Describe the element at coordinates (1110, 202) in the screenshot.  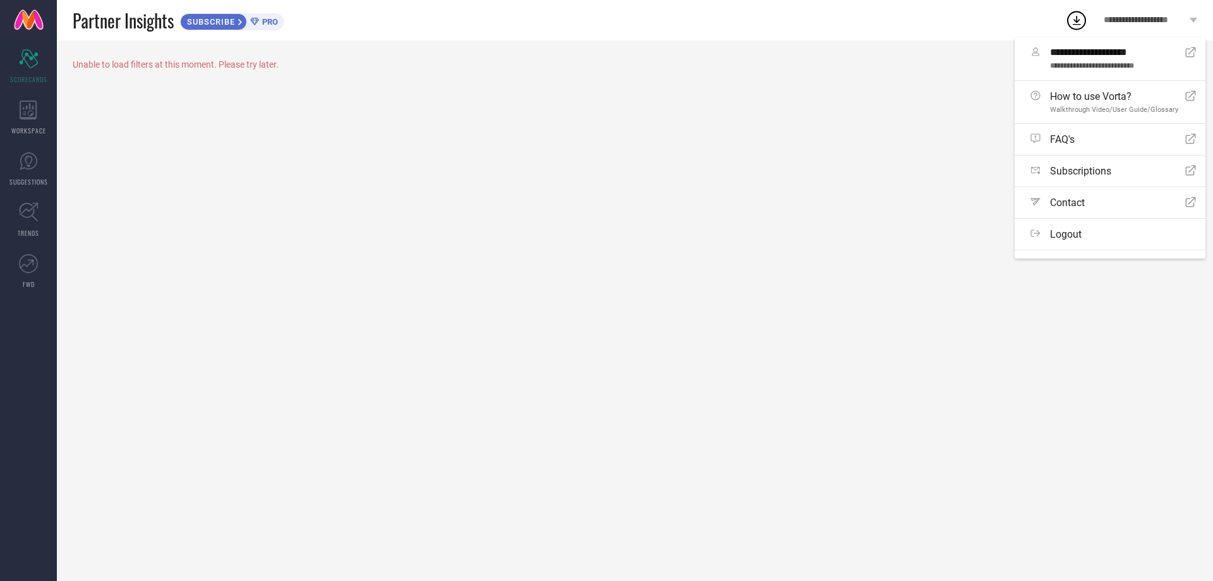
I see `a: Contact` at that location.